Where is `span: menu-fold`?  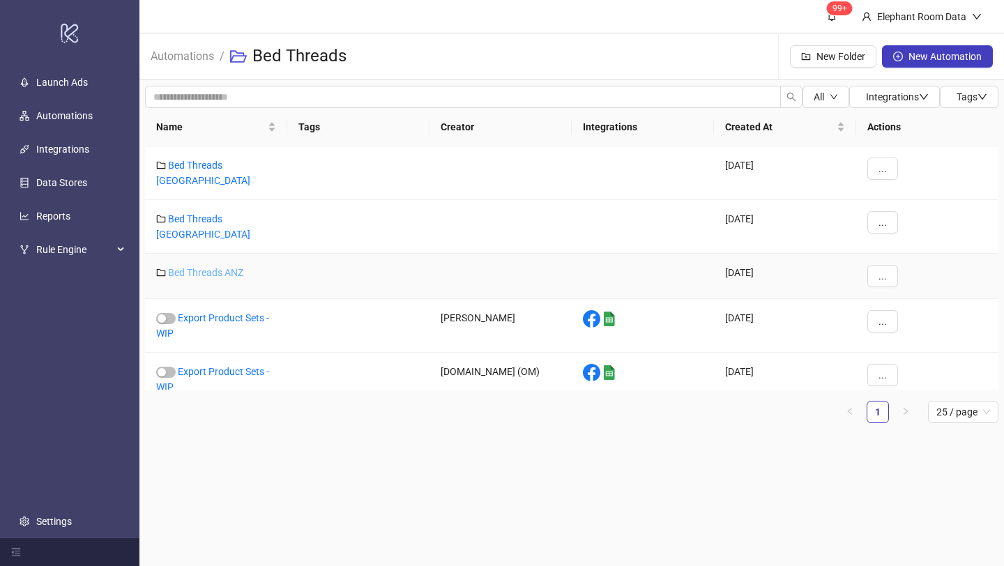
span: menu-fold is located at coordinates (16, 552).